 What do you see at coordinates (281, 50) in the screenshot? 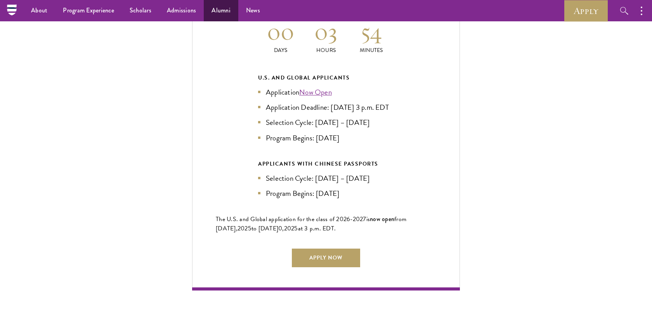
I see `p: Days` at bounding box center [281, 50].